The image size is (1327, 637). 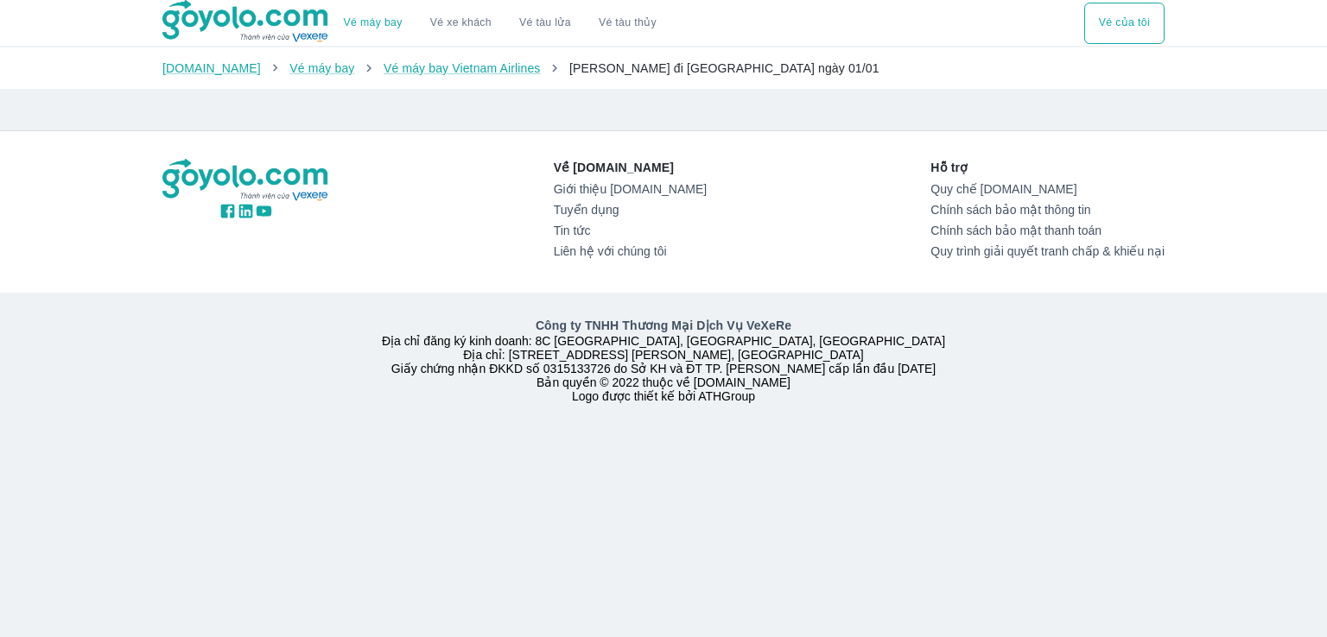 What do you see at coordinates (246, 181) in the screenshot?
I see `img: logo` at bounding box center [246, 181].